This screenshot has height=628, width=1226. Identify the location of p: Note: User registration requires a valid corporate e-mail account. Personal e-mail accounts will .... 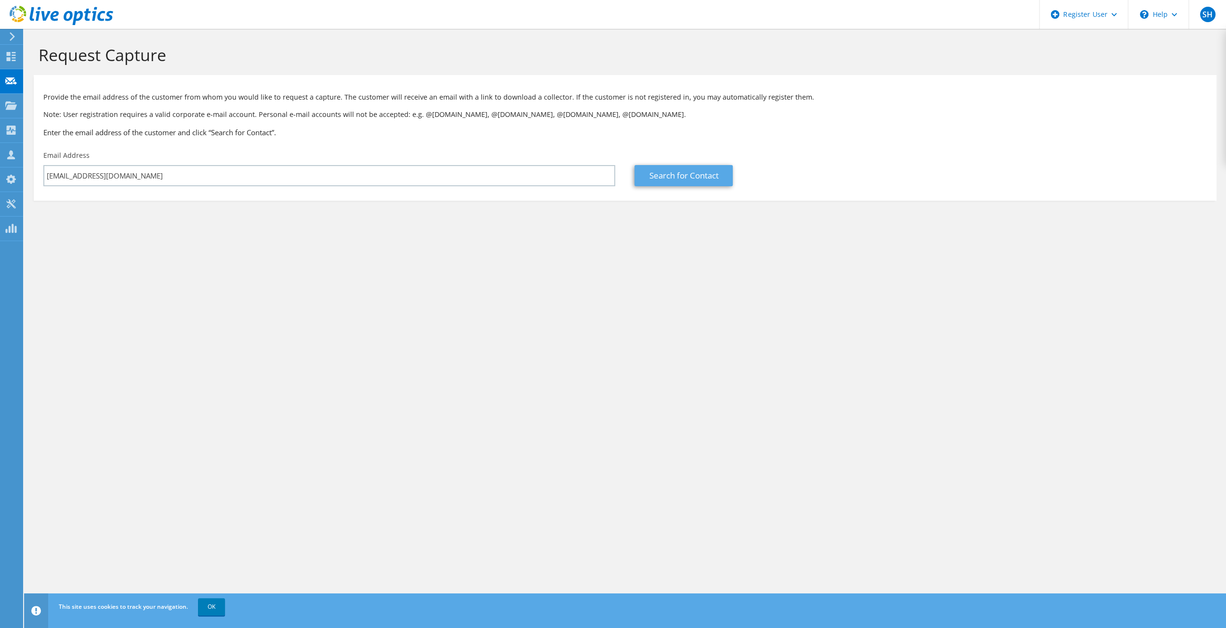
(625, 115).